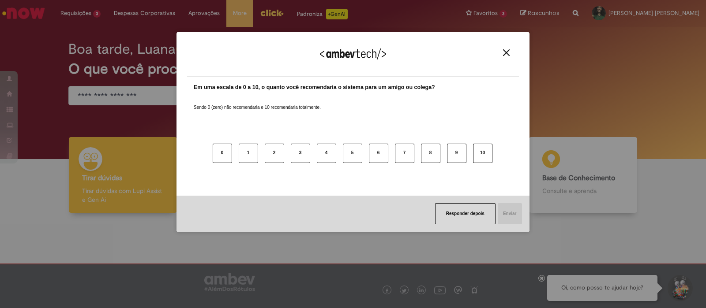  What do you see at coordinates (506, 52) in the screenshot?
I see `button: Close` at bounding box center [506, 52].